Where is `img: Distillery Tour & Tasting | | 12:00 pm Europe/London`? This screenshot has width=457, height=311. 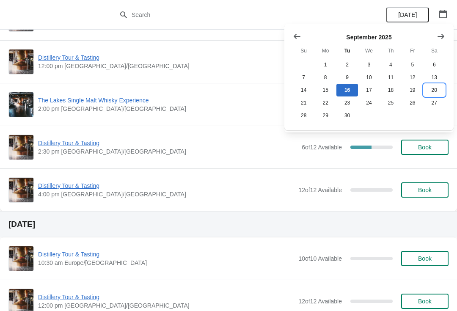
img: Distillery Tour & Tasting | | 12:00 pm Europe/London is located at coordinates (21, 62).